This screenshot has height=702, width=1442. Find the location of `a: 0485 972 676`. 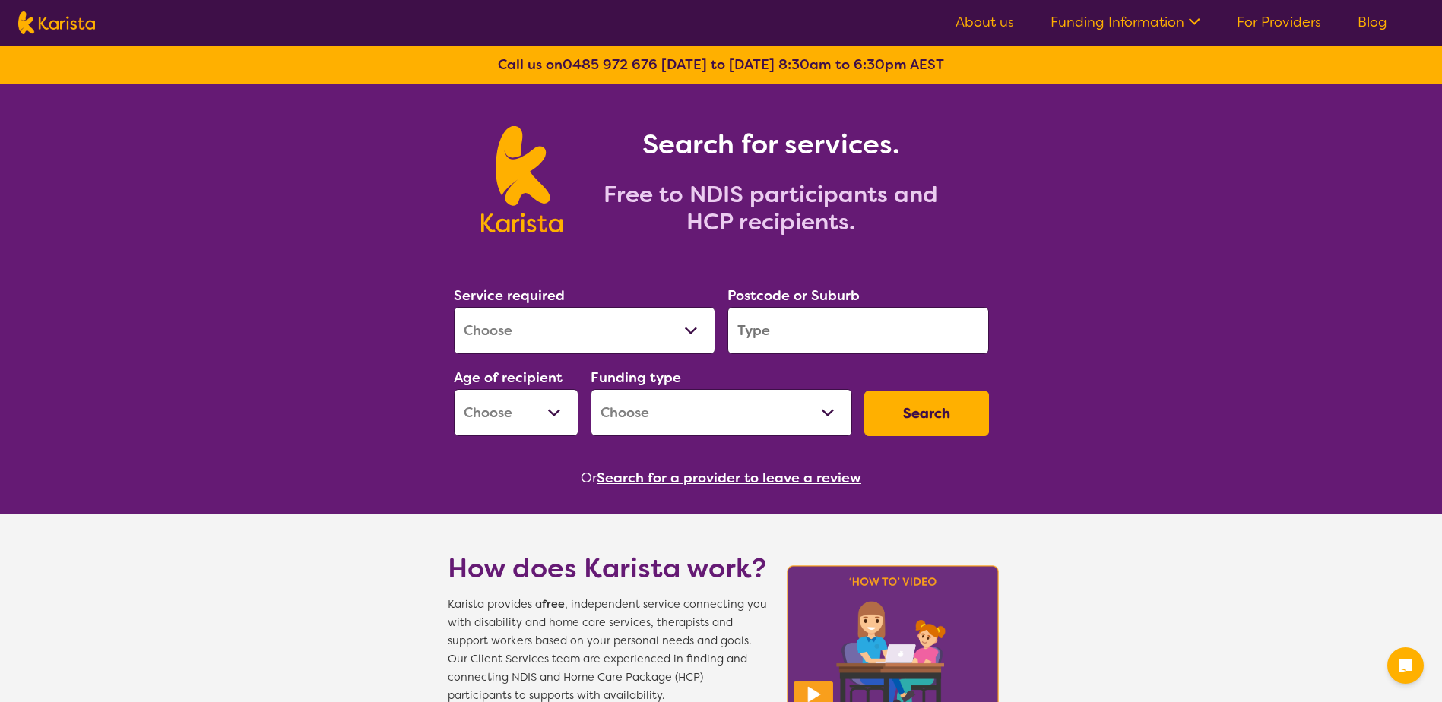

a: 0485 972 676 is located at coordinates (610, 65).